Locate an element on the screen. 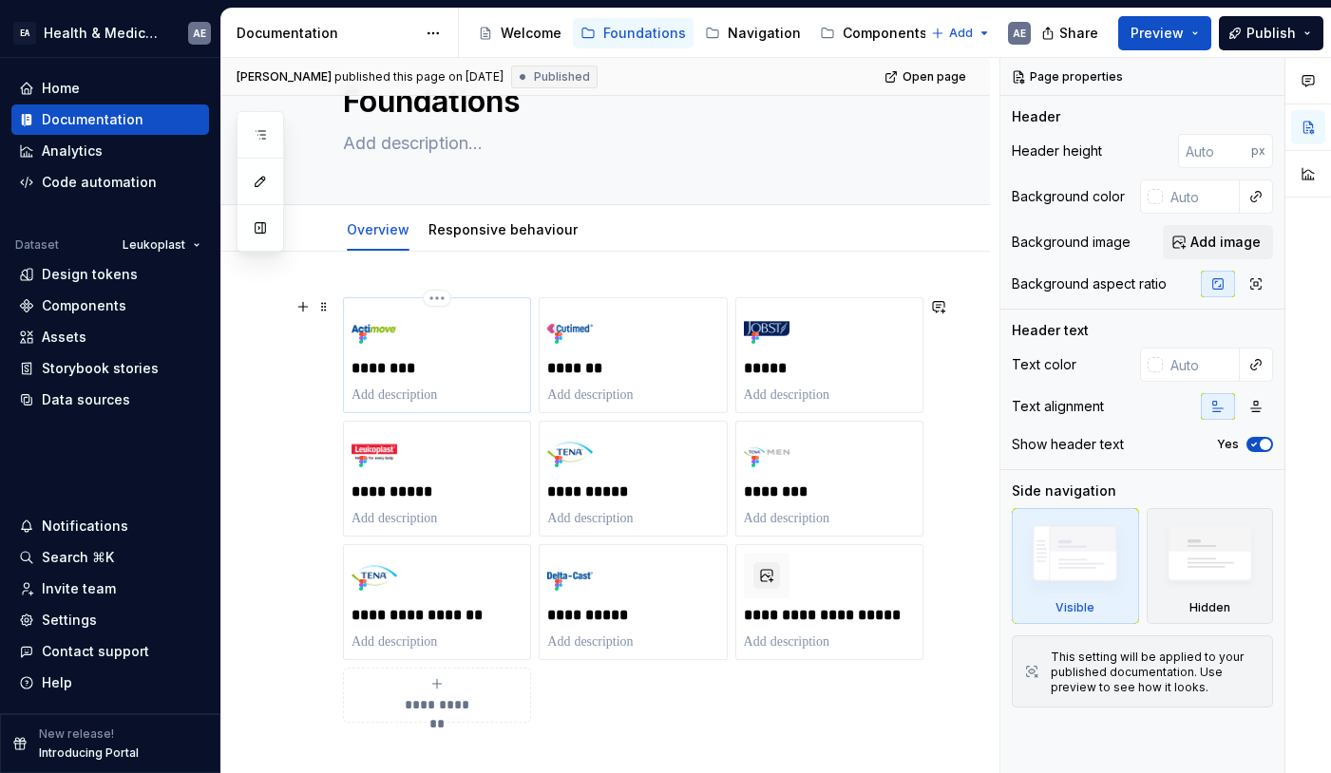  div: Page tree is located at coordinates (696, 33).